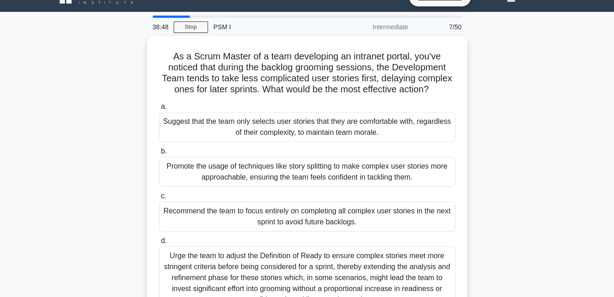 Image resolution: width=614 pixels, height=297 pixels. Describe the element at coordinates (307, 172) in the screenshot. I see `div: Promote the usage of techniques like story splitting to make complex user stories more approachab...` at that location.